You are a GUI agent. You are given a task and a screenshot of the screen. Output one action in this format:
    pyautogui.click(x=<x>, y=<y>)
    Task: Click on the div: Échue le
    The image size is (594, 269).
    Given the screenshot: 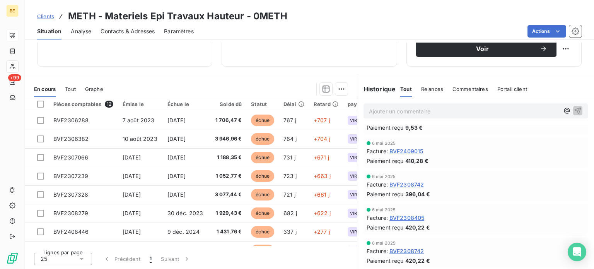 What is the action you would take?
    pyautogui.click(x=185, y=104)
    